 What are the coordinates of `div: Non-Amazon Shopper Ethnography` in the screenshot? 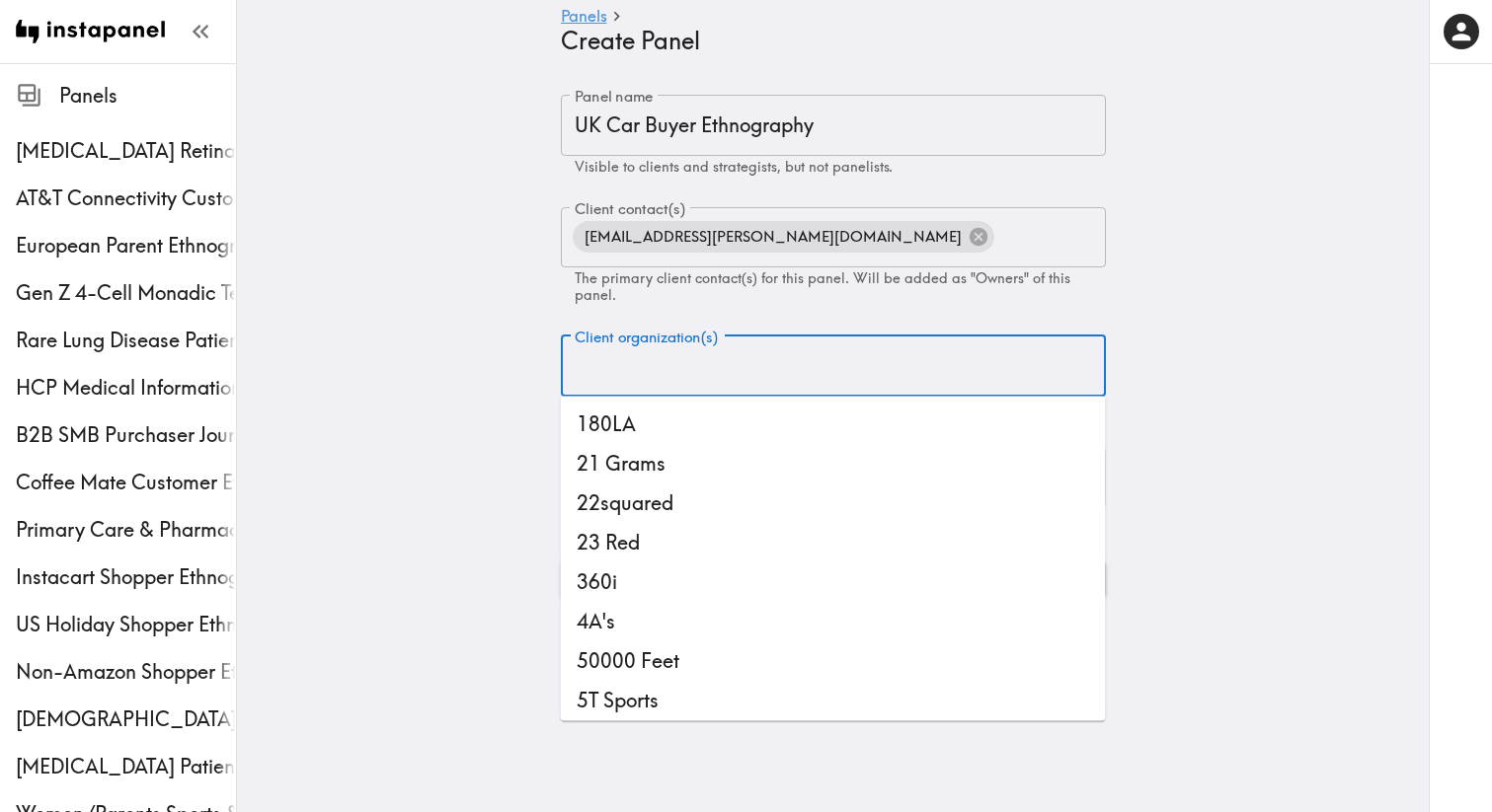 It's located at (126, 672).